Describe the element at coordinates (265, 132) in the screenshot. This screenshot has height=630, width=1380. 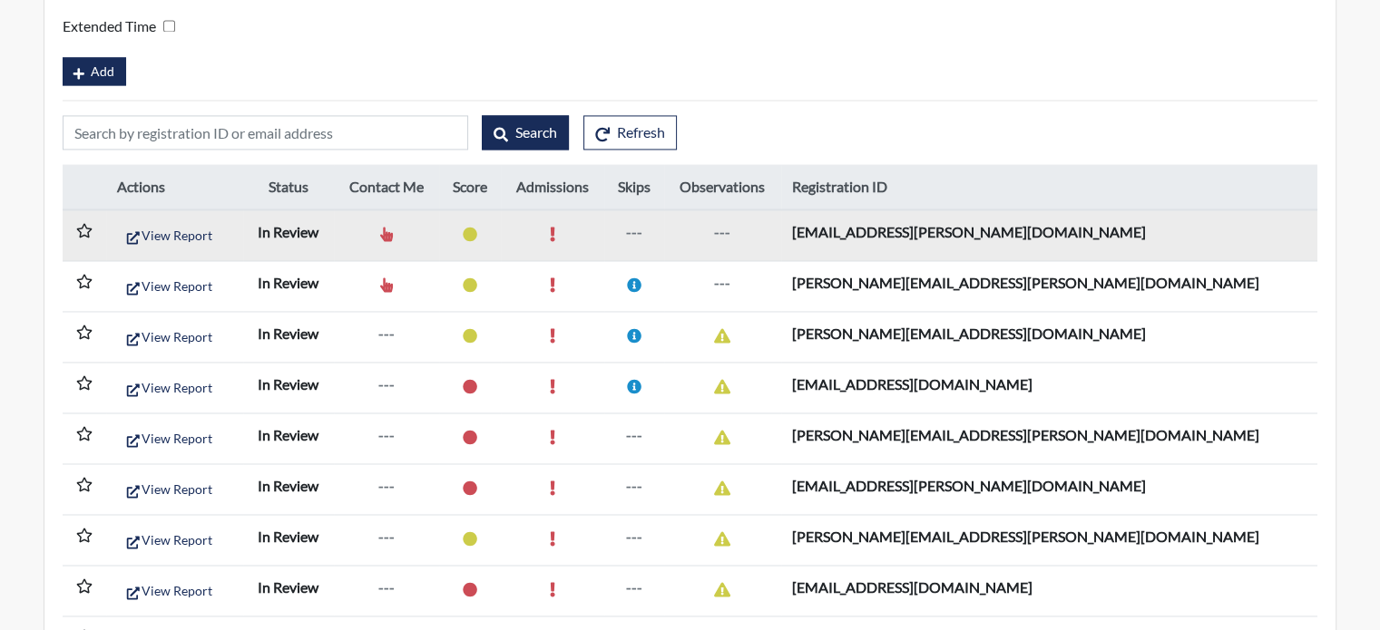
I see `input: Search by registration ID or email address` at that location.